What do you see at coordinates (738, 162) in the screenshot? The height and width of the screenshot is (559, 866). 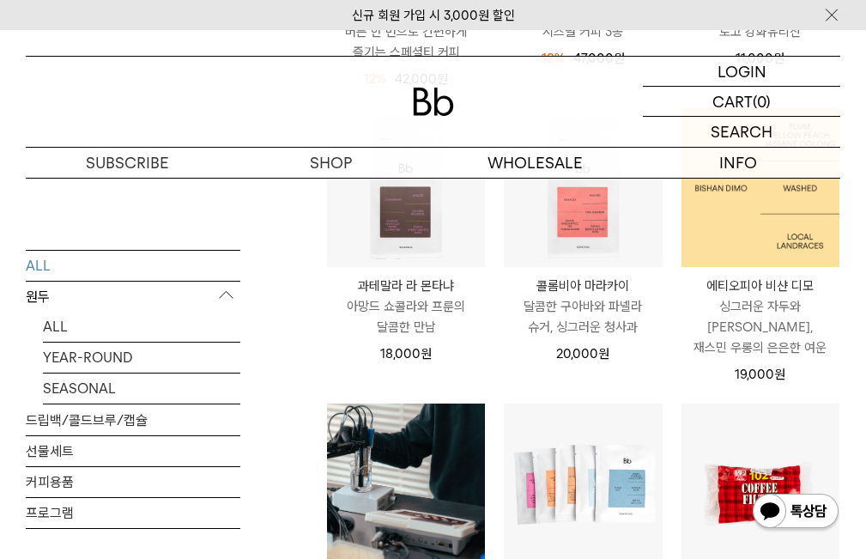 I see `p: INFO` at bounding box center [738, 162].